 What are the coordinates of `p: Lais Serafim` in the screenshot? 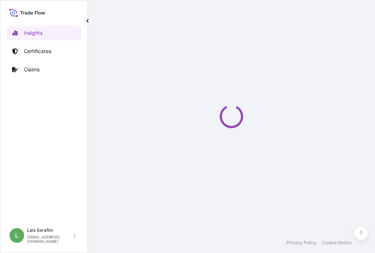 It's located at (50, 231).